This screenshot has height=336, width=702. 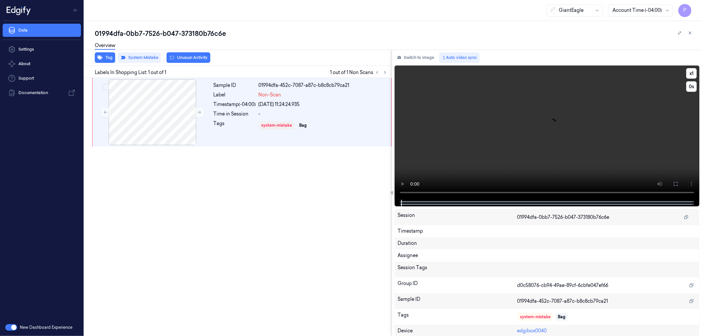 What do you see at coordinates (685, 11) in the screenshot?
I see `span: P` at bounding box center [685, 11].